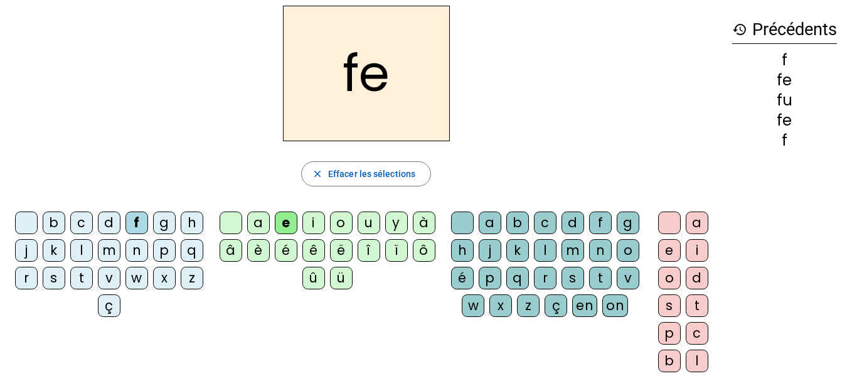 The width and height of the screenshot is (857, 376). What do you see at coordinates (231, 250) in the screenshot?
I see `div: â` at bounding box center [231, 250].